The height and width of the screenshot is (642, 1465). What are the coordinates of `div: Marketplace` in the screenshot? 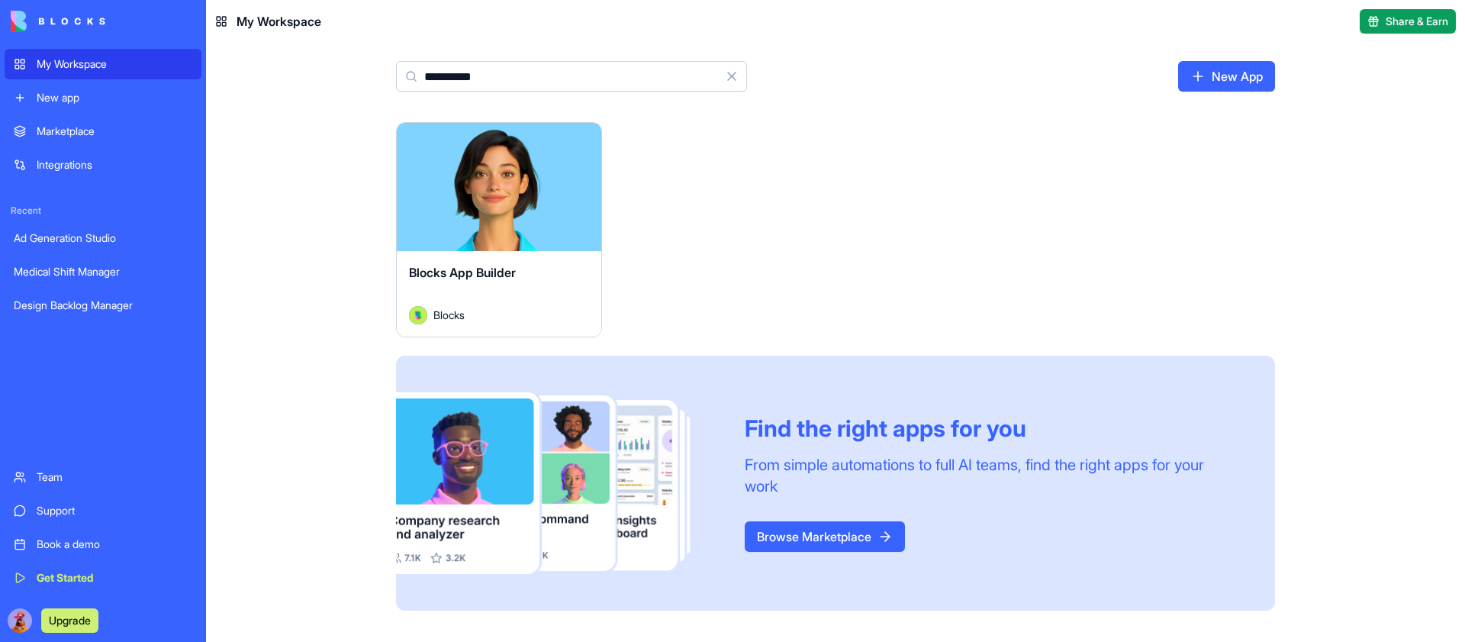 It's located at (114, 131).